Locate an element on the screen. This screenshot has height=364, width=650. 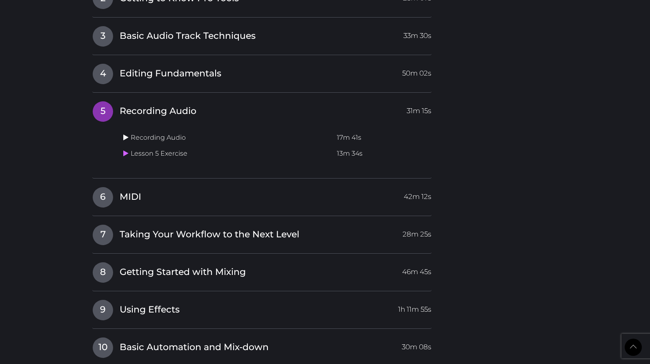
span: 10 is located at coordinates (103, 347).